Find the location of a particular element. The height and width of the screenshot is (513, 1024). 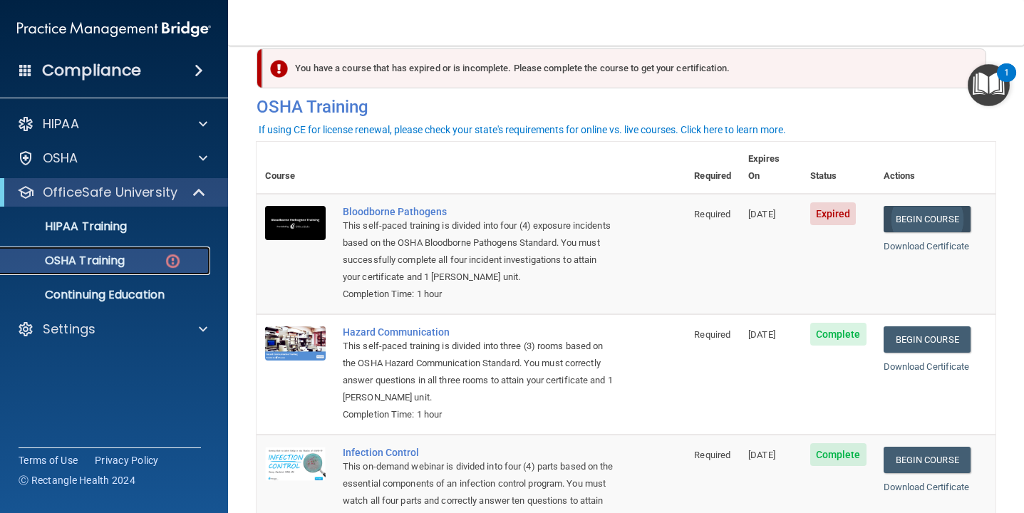

img: PMB logo is located at coordinates (114, 29).